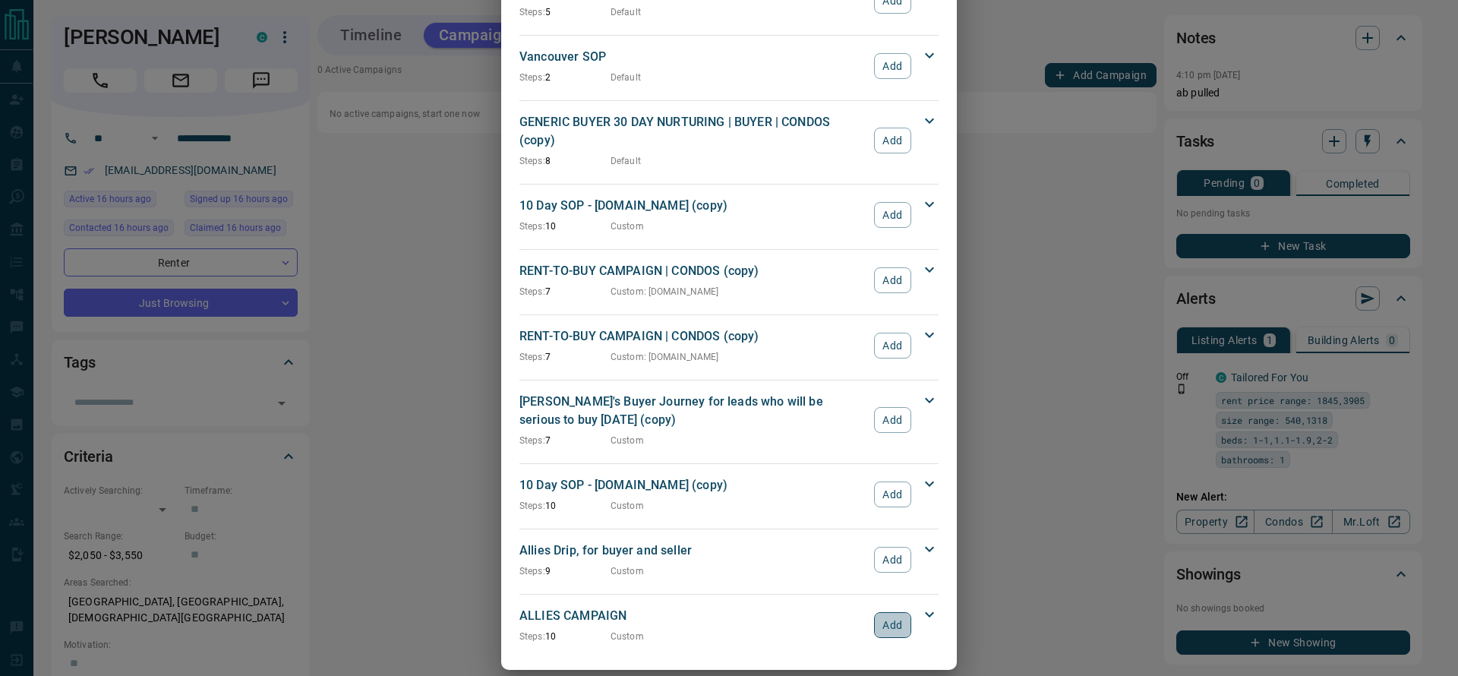  I want to click on div: Vancouver SOPSteps:2DefaultAdd, so click(729, 66).